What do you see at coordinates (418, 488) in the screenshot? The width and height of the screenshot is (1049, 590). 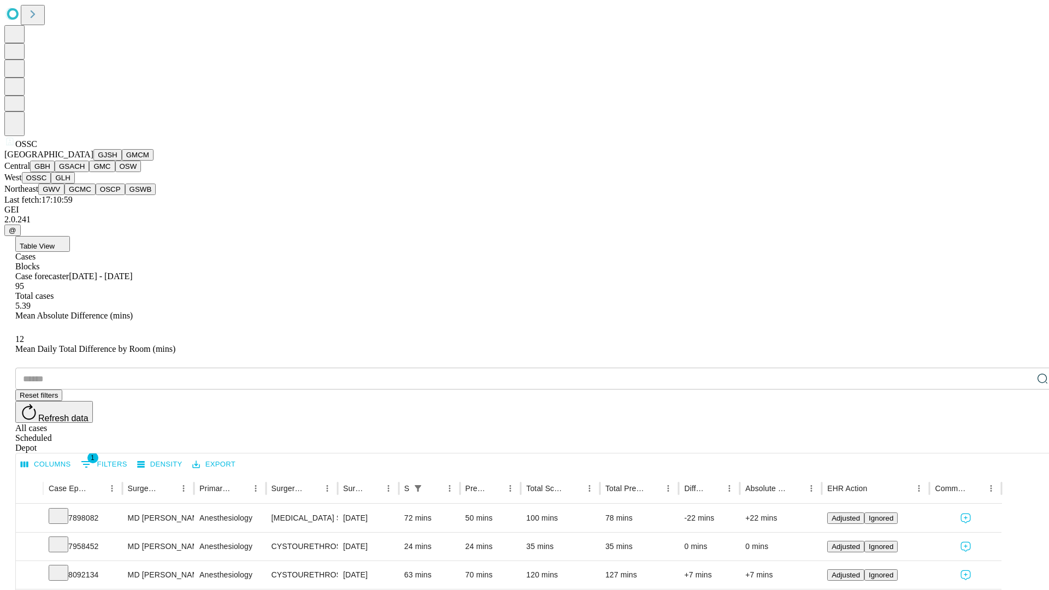 I see `div: 1 active filter` at bounding box center [418, 488].